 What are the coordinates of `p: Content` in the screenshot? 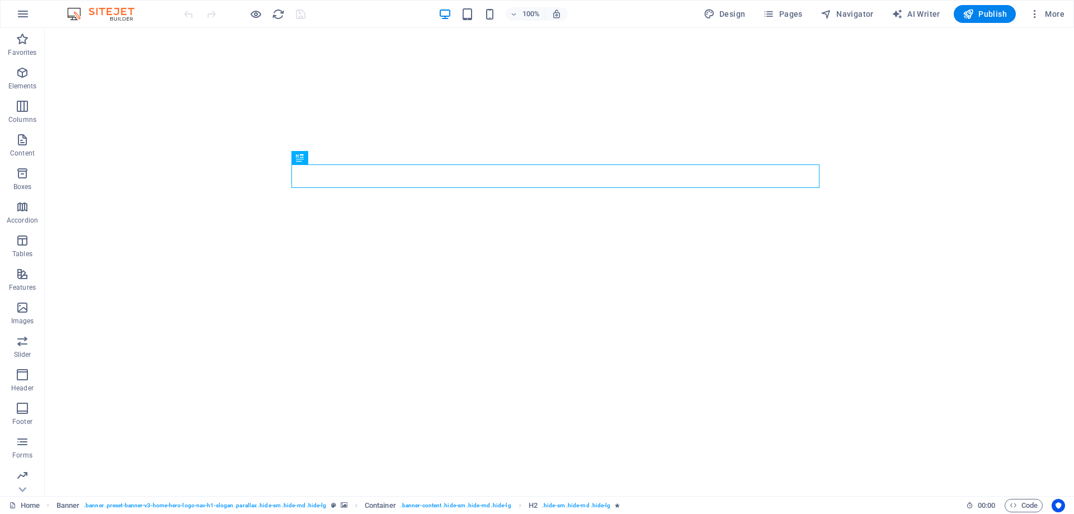 It's located at (22, 153).